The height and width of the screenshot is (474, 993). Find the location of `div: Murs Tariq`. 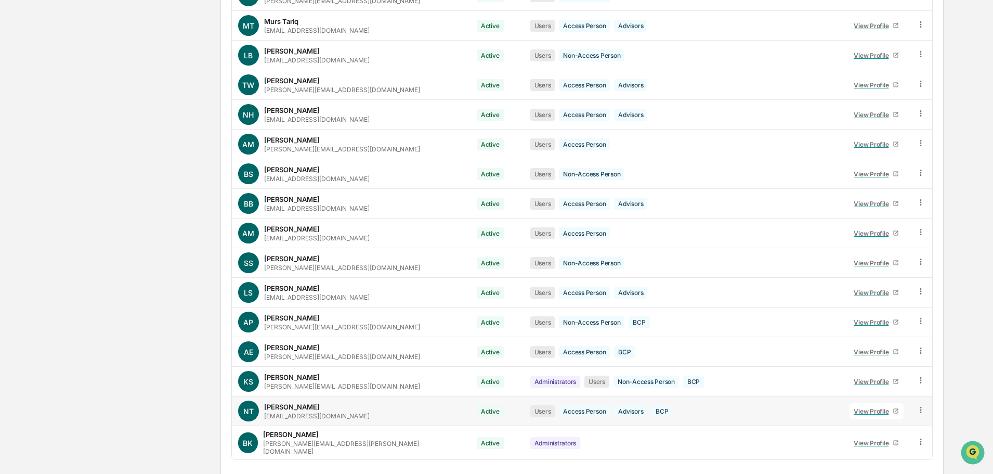

div: Murs Tariq is located at coordinates (281, 21).